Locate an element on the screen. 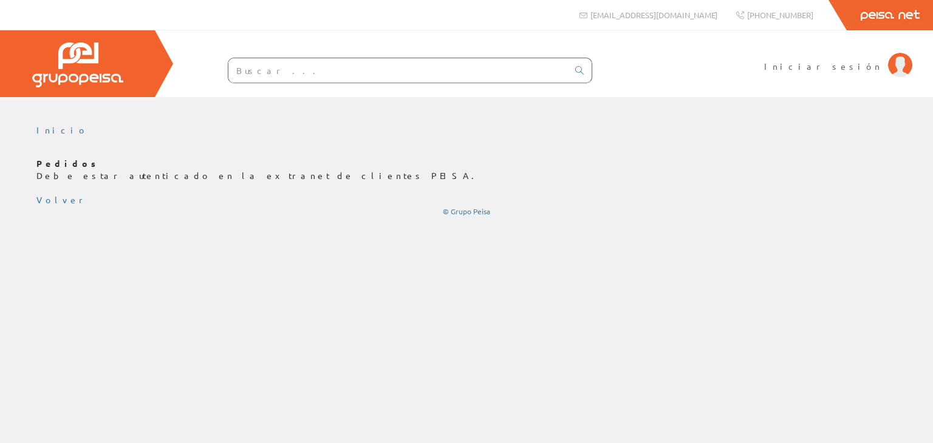 The image size is (933, 443). div: © Grupo Peisa is located at coordinates (466, 211).